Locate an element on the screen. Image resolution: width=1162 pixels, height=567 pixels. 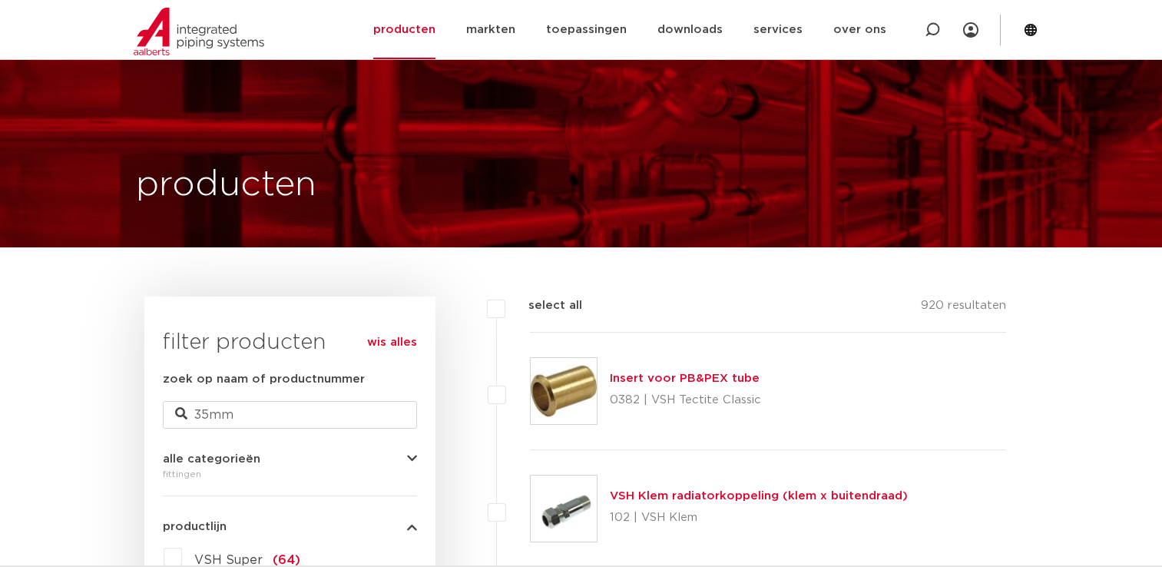
input: zoeken is located at coordinates (290, 415).